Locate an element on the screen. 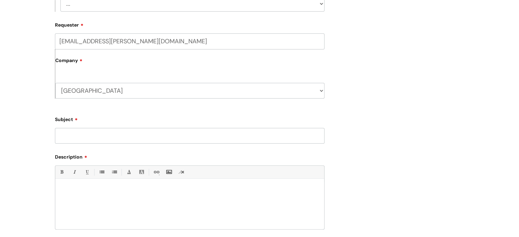  a: Bold (Ctrl-B) is located at coordinates (61, 172).